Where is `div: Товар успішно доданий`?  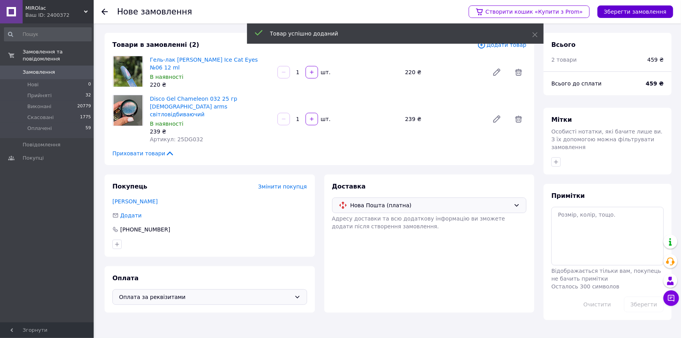
div: Товар успішно доданий is located at coordinates (391, 34).